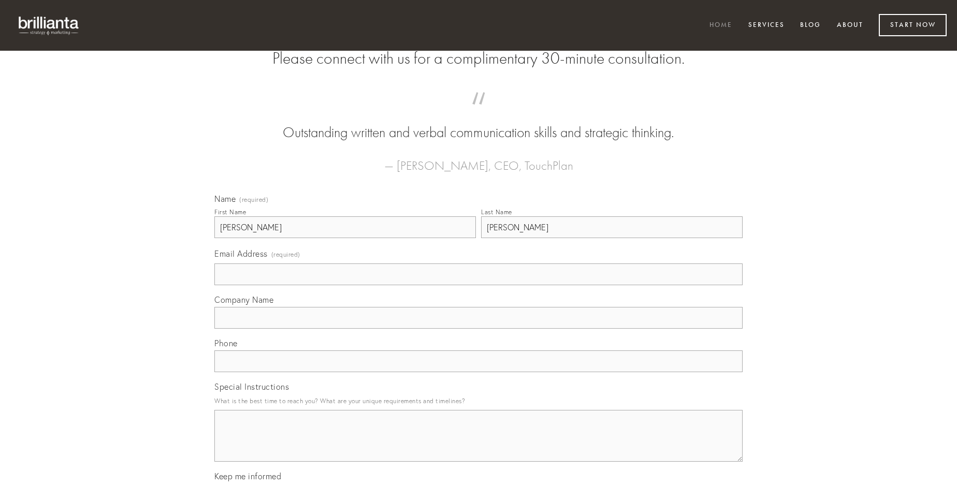 This screenshot has width=957, height=486. What do you see at coordinates (912, 25) in the screenshot?
I see `a: Start Now` at bounding box center [912, 25].